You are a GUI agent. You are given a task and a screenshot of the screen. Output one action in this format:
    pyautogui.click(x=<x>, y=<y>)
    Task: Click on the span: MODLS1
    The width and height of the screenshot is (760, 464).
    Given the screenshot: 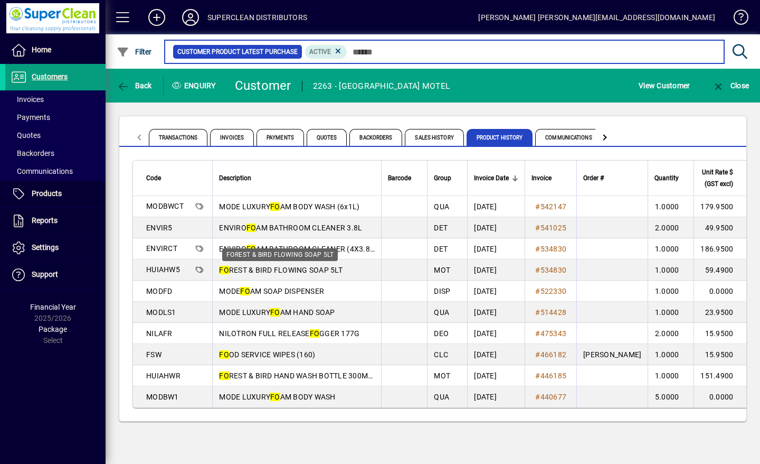 What is the action you would take?
    pyautogui.click(x=161, y=312)
    